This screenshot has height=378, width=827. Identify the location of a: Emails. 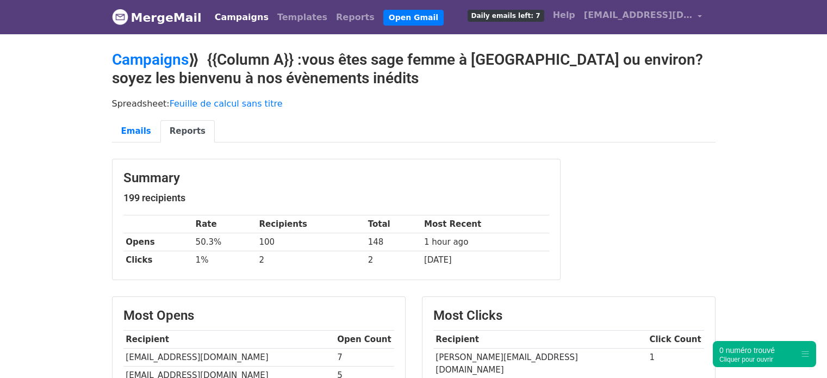
(136, 131).